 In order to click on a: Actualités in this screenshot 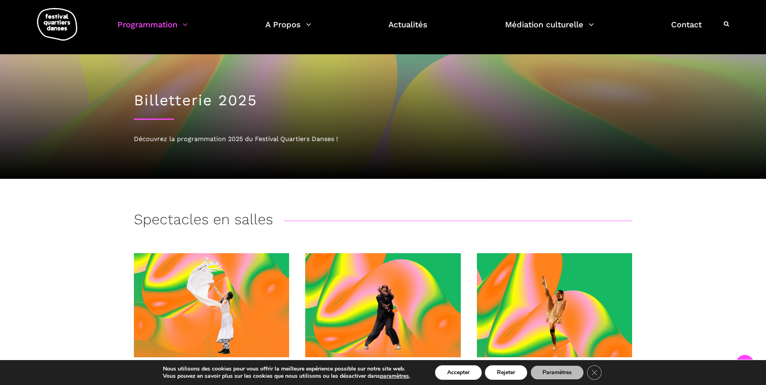, I will do `click(408, 29)`.